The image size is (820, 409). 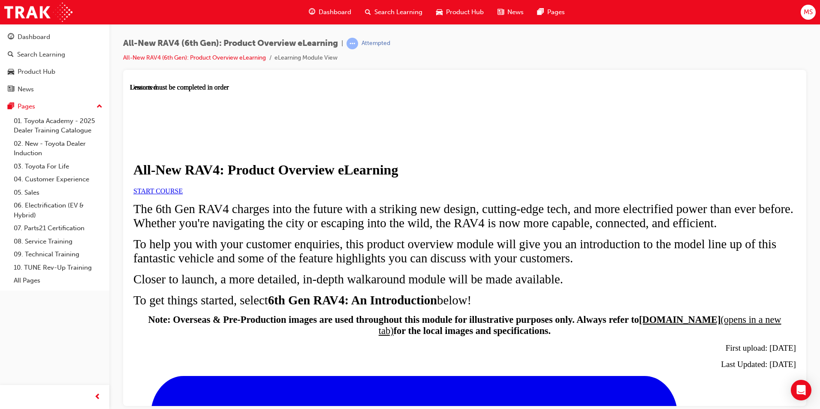 What do you see at coordinates (54, 54) in the screenshot?
I see `a: Search Learning` at bounding box center [54, 54].